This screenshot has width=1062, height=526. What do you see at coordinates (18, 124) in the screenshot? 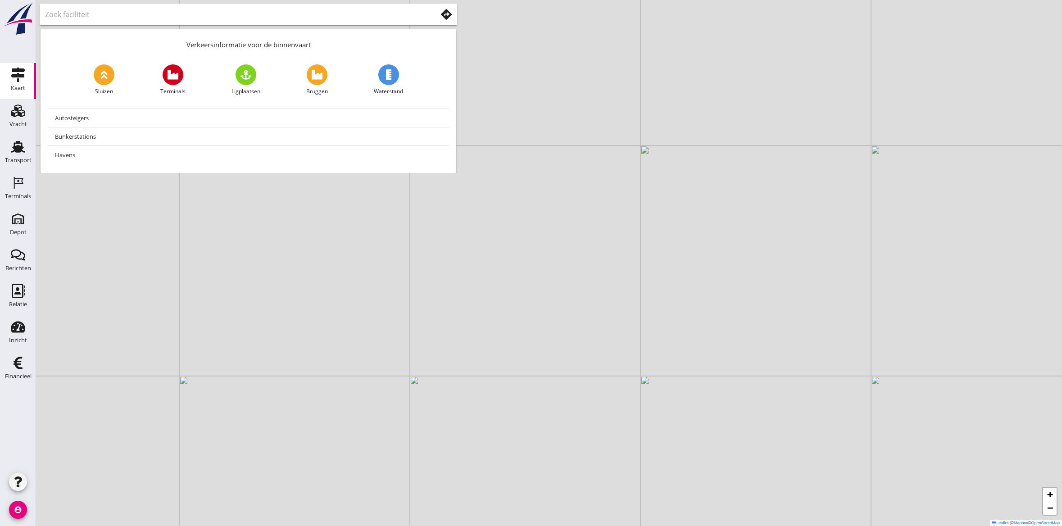
I see `div: Vracht` at bounding box center [18, 124].